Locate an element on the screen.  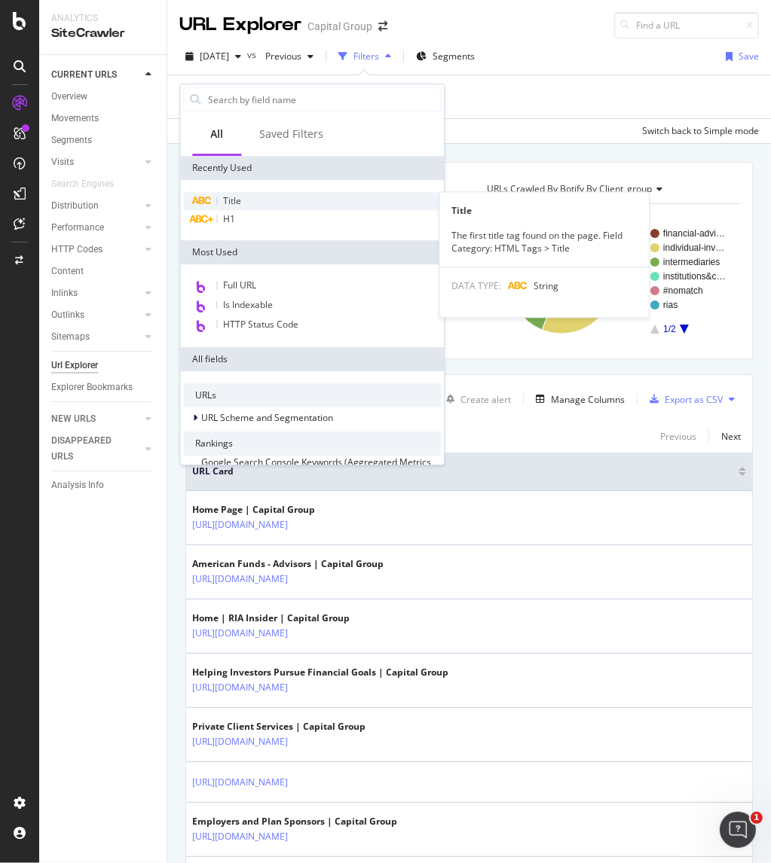
div: Inlinks is located at coordinates (64, 293).